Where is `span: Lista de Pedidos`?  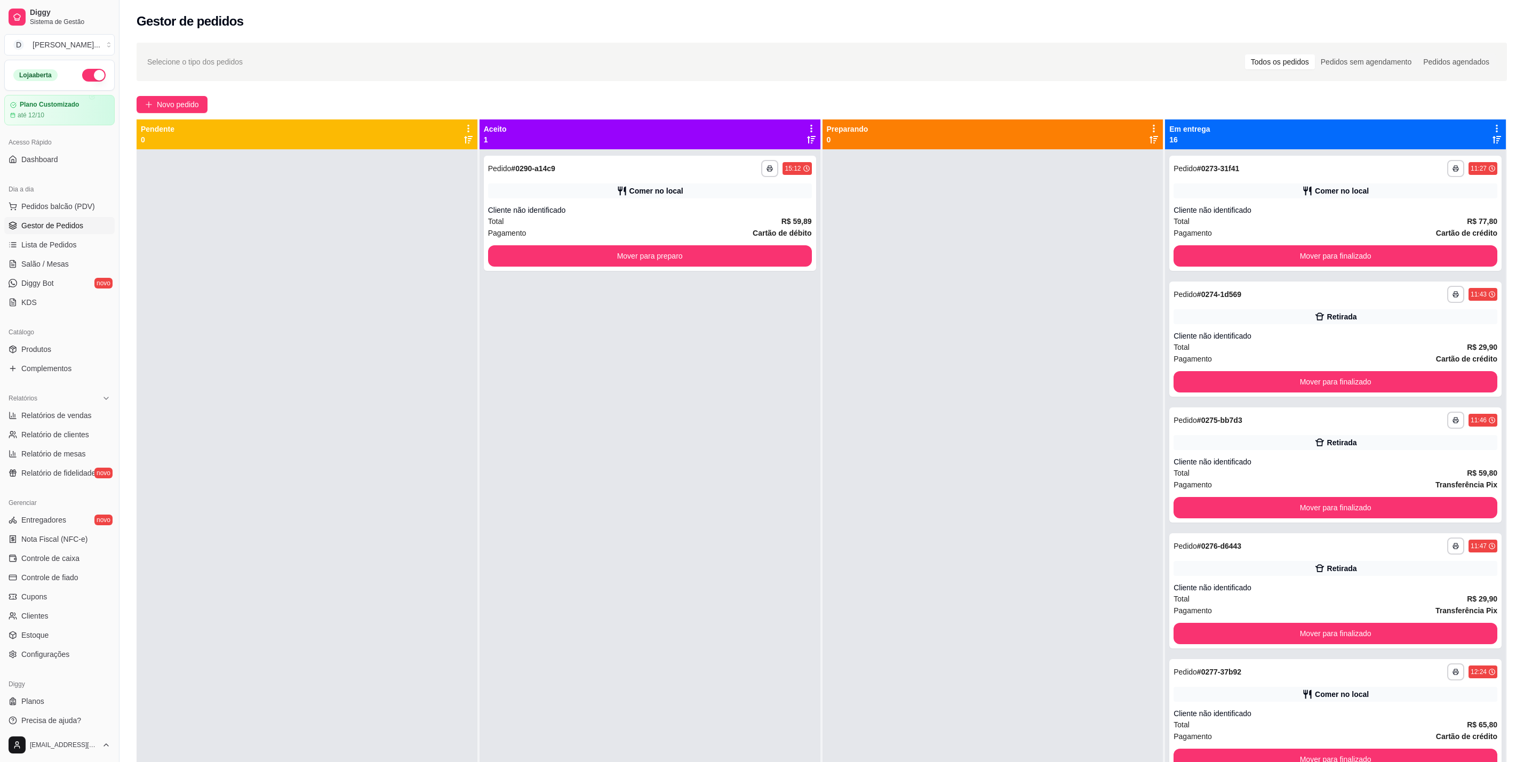
span: Lista de Pedidos is located at coordinates (49, 245).